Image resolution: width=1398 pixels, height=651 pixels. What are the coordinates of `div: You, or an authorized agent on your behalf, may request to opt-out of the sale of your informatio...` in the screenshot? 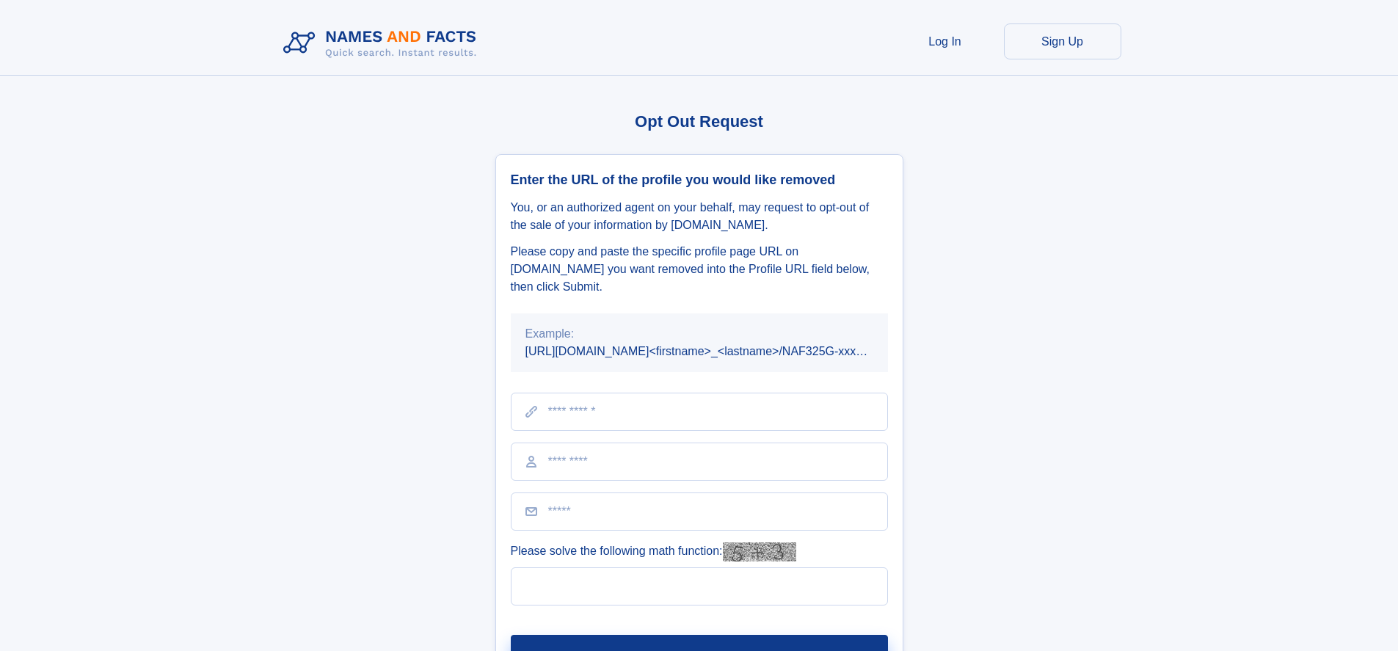 It's located at (700, 217).